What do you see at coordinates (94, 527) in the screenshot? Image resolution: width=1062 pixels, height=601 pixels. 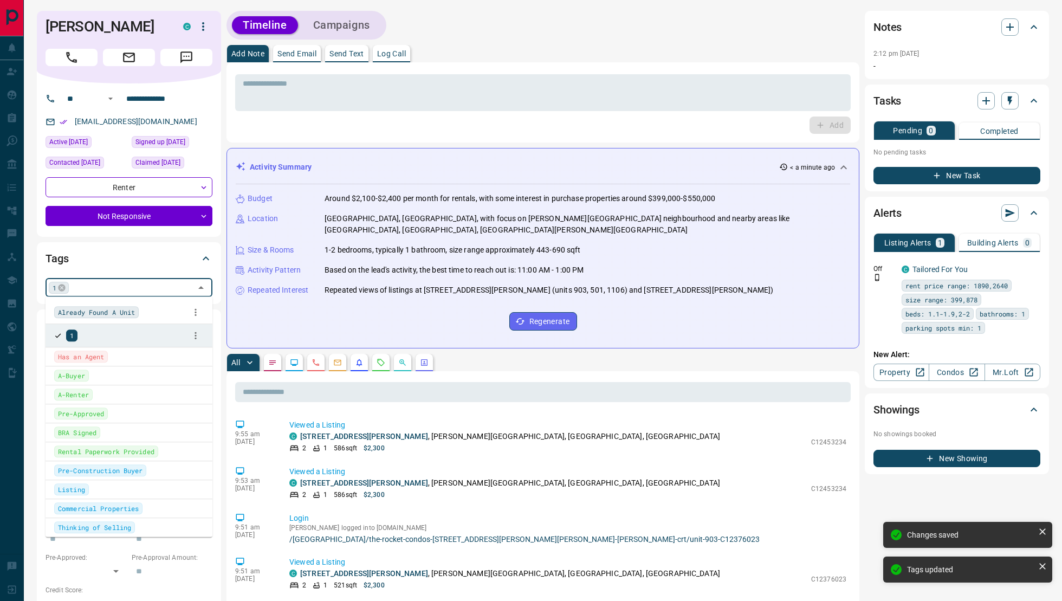 I see `span: Thinking of Selling` at bounding box center [94, 527].